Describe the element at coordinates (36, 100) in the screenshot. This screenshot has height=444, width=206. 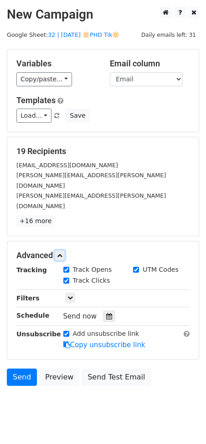
I see `a: Templates` at that location.